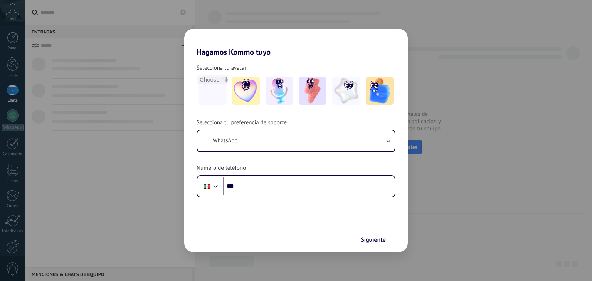 The width and height of the screenshot is (592, 281). I want to click on img: -1.jpeg, so click(246, 91).